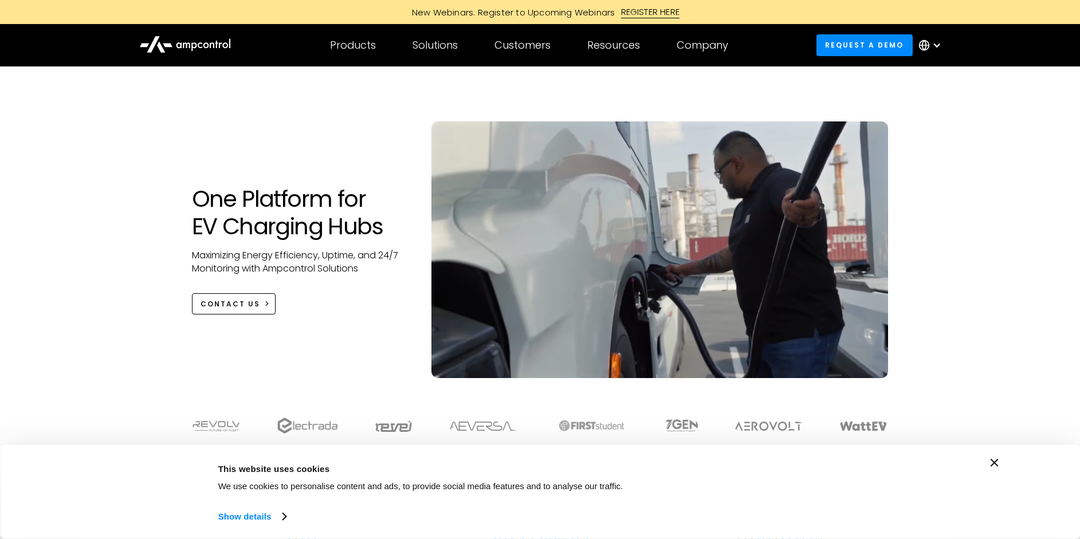  Describe the element at coordinates (234, 304) in the screenshot. I see `a: CONTACT US` at that location.